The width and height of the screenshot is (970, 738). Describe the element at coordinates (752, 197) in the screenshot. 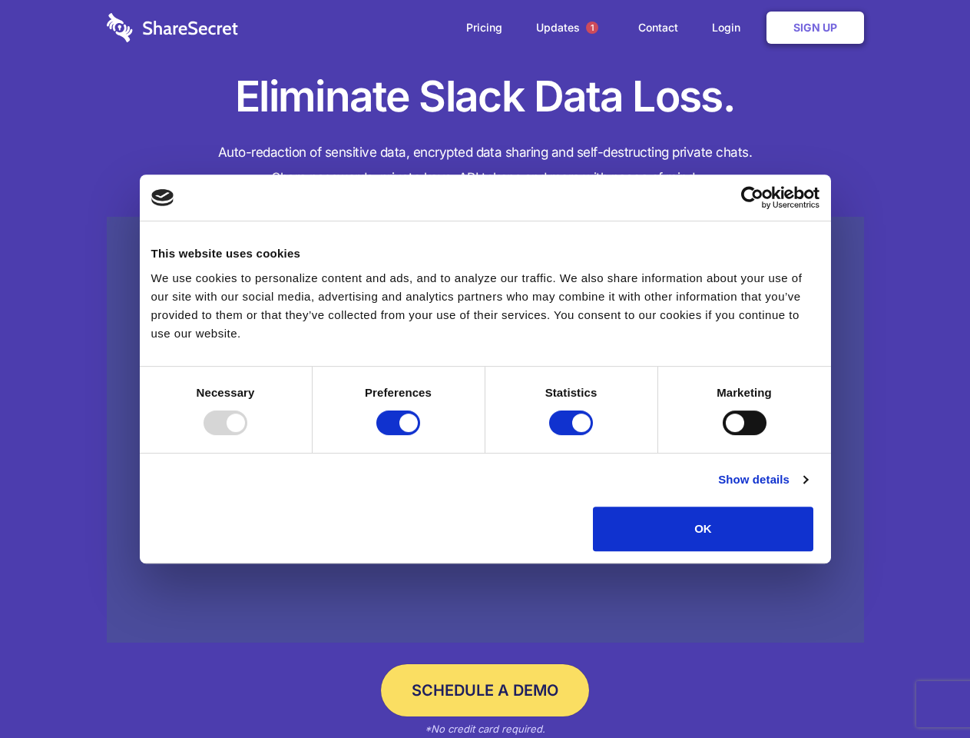

I see `a: Usercentrics Cookiebot - opens in a new window` at that location.